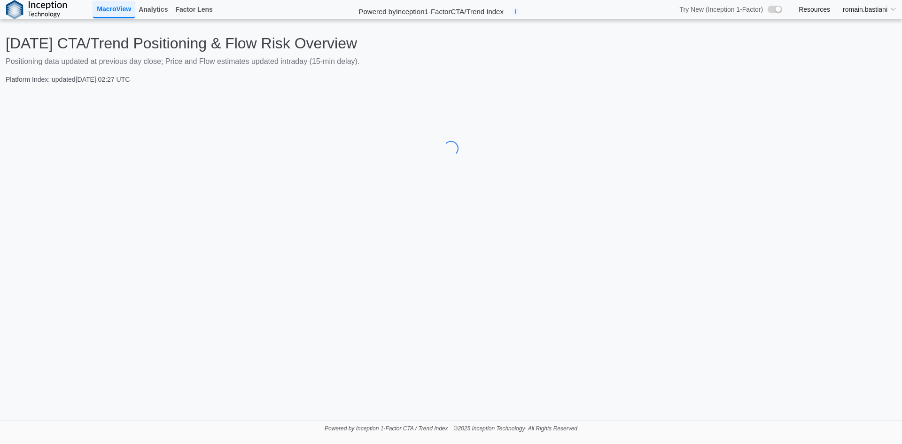  What do you see at coordinates (431, 10) in the screenshot?
I see `h2: Powered by Inception 1-Factor CTA/Trend Index` at bounding box center [431, 10].